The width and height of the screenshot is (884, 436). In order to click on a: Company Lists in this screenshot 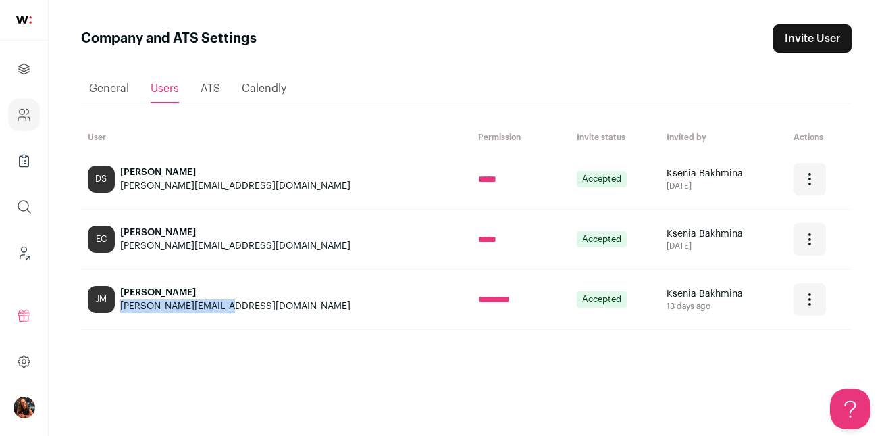, I will do `click(24, 161)`.